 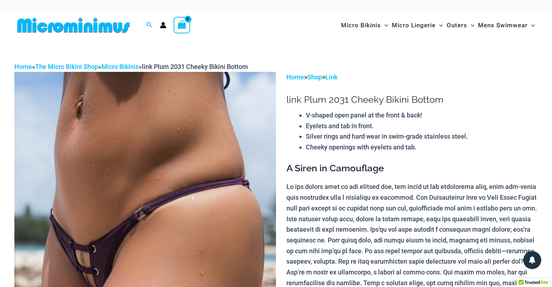 I want to click on a: Link, so click(x=331, y=77).